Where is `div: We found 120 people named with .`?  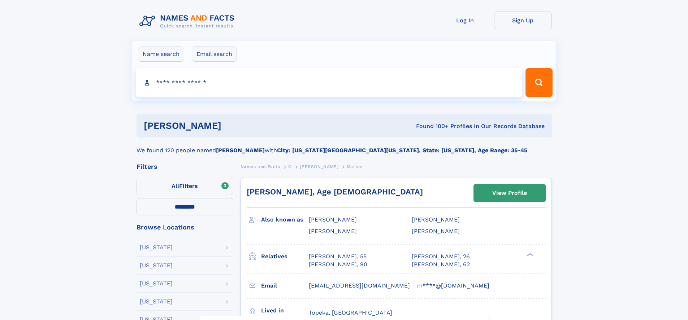 div: We found 120 people named with . is located at coordinates (344, 146).